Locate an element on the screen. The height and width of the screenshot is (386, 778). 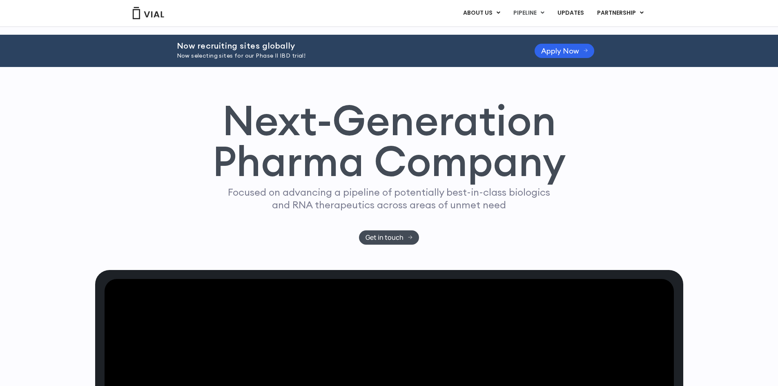
h1: Next-Generation Pharma Company is located at coordinates (389, 141).